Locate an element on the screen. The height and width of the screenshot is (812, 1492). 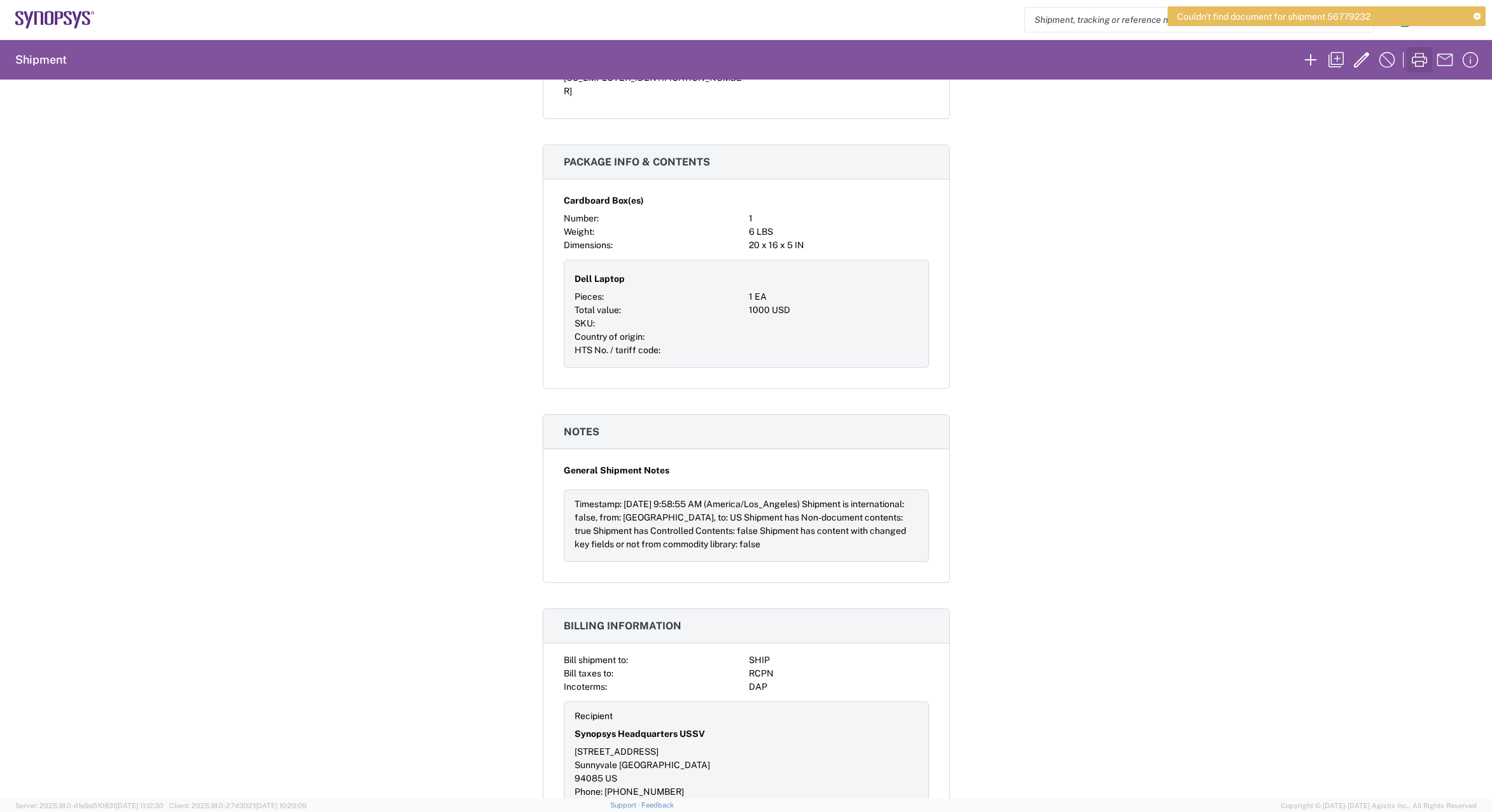
span: Client: 2025.18.0-27d3021 is located at coordinates (238, 805).